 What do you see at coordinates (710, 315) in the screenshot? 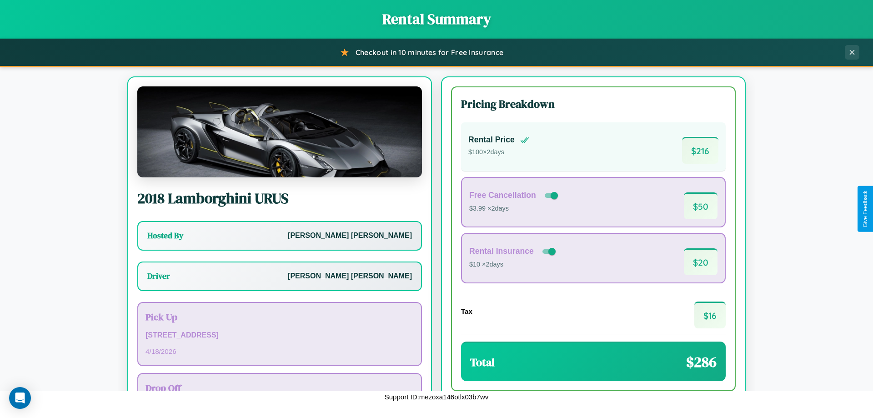
I see `span: $ 16` at bounding box center [710, 315].